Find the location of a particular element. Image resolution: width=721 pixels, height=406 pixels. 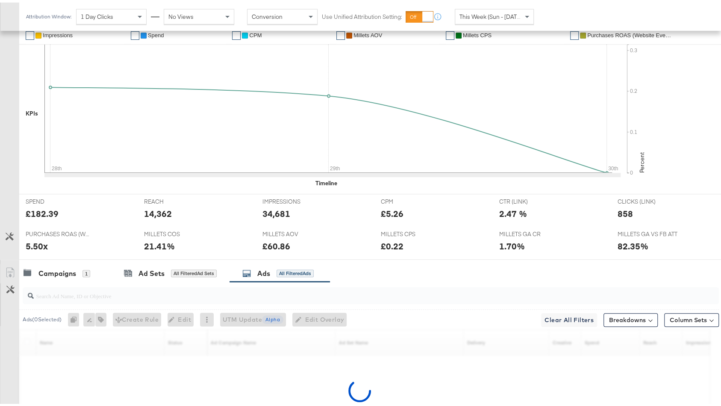

div: 2.47 % is located at coordinates (513, 211).